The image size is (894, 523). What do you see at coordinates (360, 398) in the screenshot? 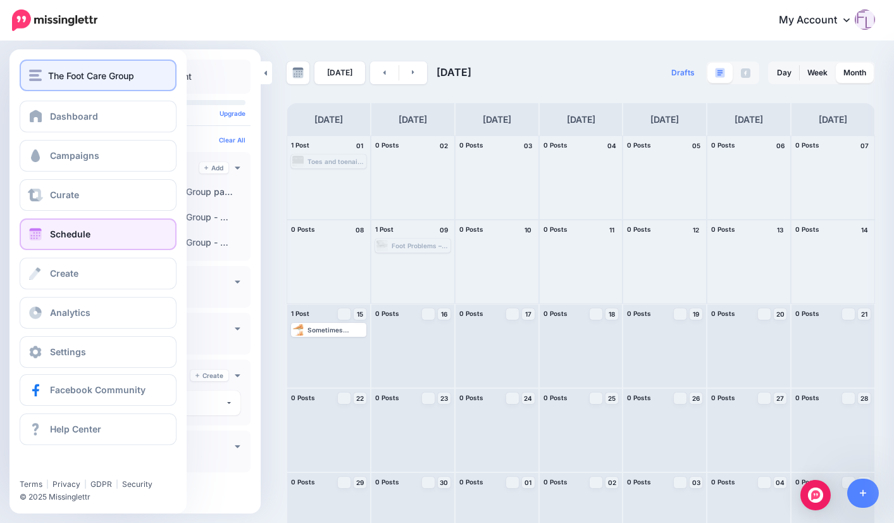
I see `a: 22` at bounding box center [360, 398].